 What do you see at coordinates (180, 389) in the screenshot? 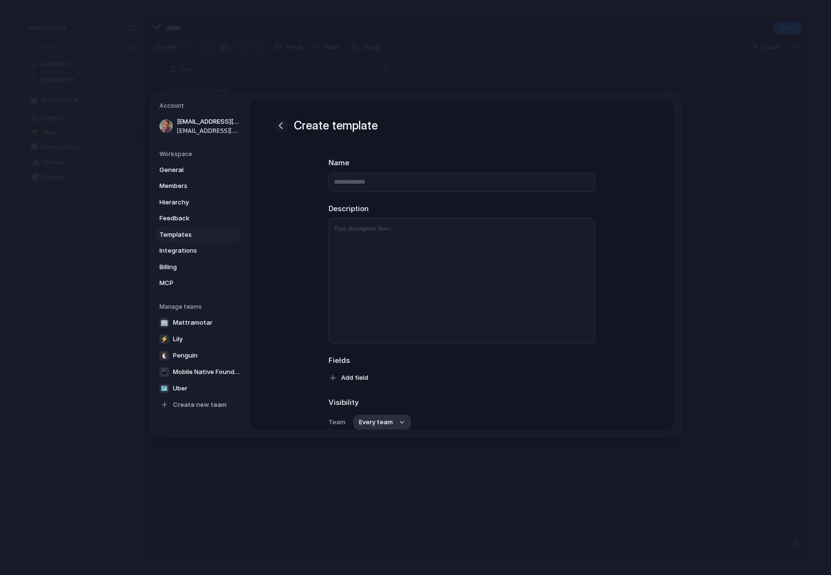
I see `span: Uber` at bounding box center [180, 389].